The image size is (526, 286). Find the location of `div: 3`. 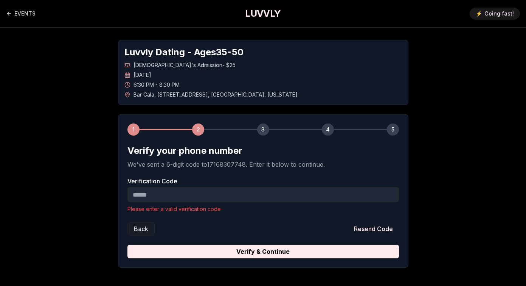

div: 3 is located at coordinates (263, 129).